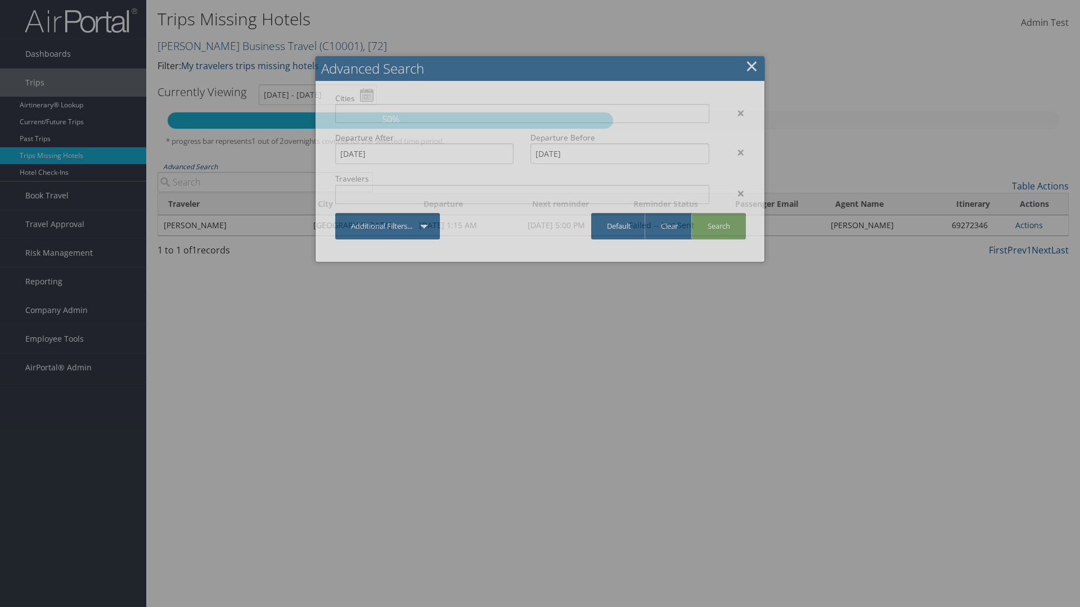 The image size is (1080, 607). I want to click on label: Departure After, so click(424, 138).